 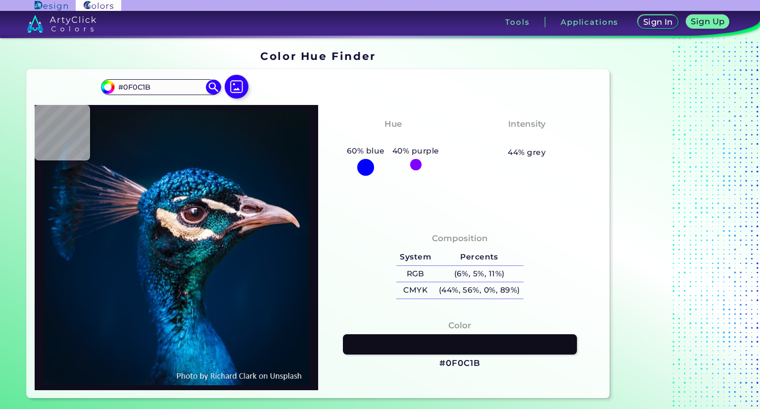 What do you see at coordinates (479, 274) in the screenshot?
I see `h5: (6%, 5%, 11%)` at bounding box center [479, 274].